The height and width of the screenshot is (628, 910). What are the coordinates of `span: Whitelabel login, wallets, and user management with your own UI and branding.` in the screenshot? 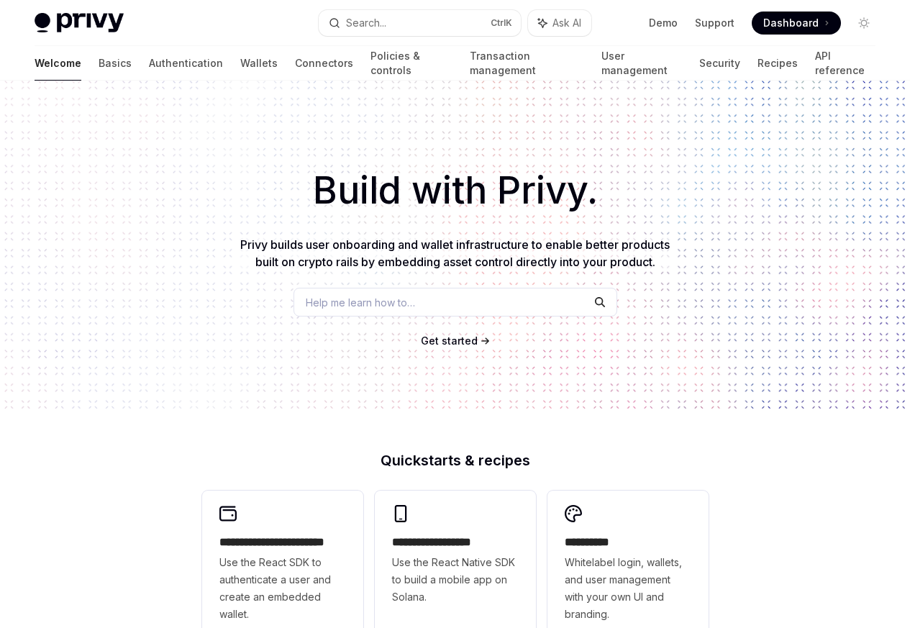 It's located at (628, 588).